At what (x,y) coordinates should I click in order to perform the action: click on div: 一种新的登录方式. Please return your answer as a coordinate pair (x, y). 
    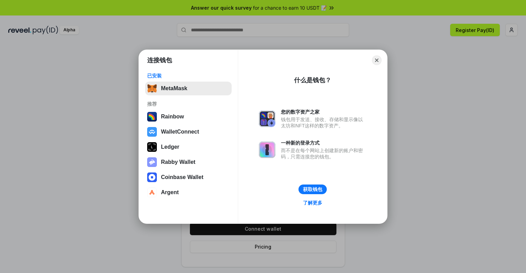
    Looking at the image, I should click on (324, 143).